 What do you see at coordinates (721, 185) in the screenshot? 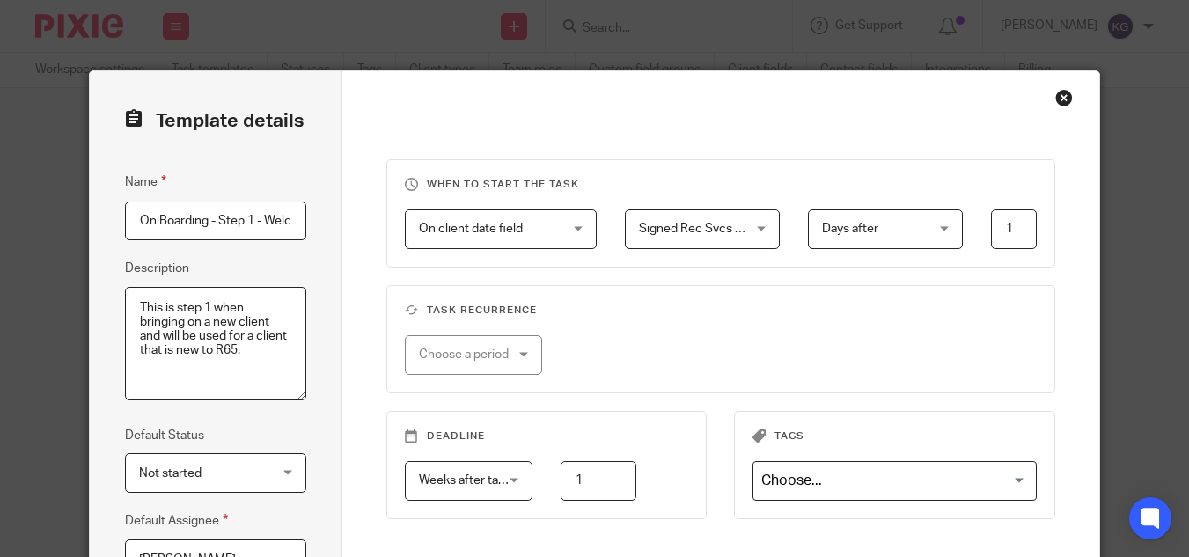
I see `h3: When to start the task` at bounding box center [721, 185].